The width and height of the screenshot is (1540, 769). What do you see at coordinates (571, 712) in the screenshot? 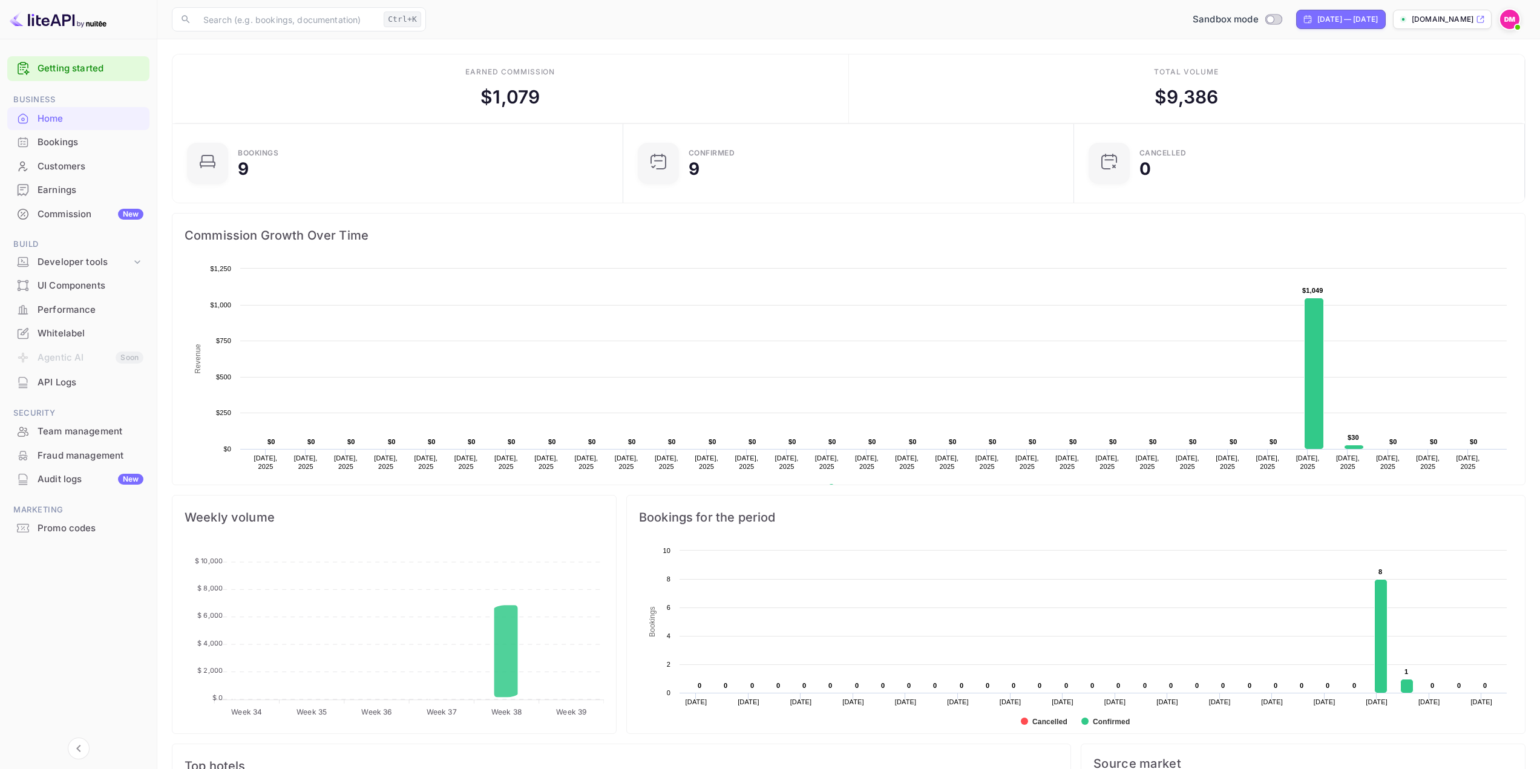
I see `tspan: Week 39` at bounding box center [571, 712].